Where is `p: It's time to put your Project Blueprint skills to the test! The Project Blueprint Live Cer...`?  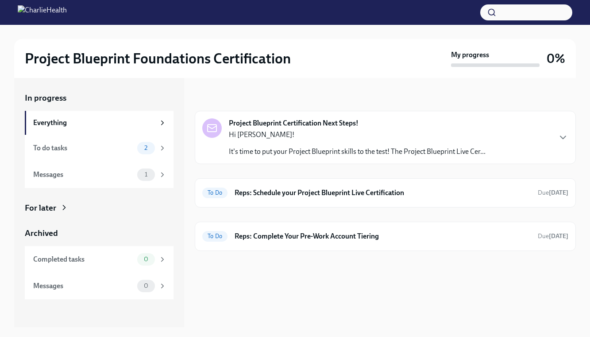 p: It's time to put your Project Blueprint skills to the test! The Project Blueprint Live Cer... is located at coordinates (357, 151).